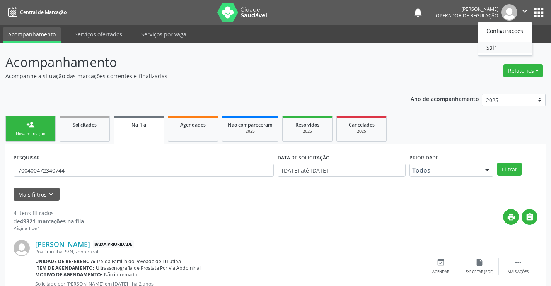  I want to click on i: keyboard_arrow_down, so click(51, 194).